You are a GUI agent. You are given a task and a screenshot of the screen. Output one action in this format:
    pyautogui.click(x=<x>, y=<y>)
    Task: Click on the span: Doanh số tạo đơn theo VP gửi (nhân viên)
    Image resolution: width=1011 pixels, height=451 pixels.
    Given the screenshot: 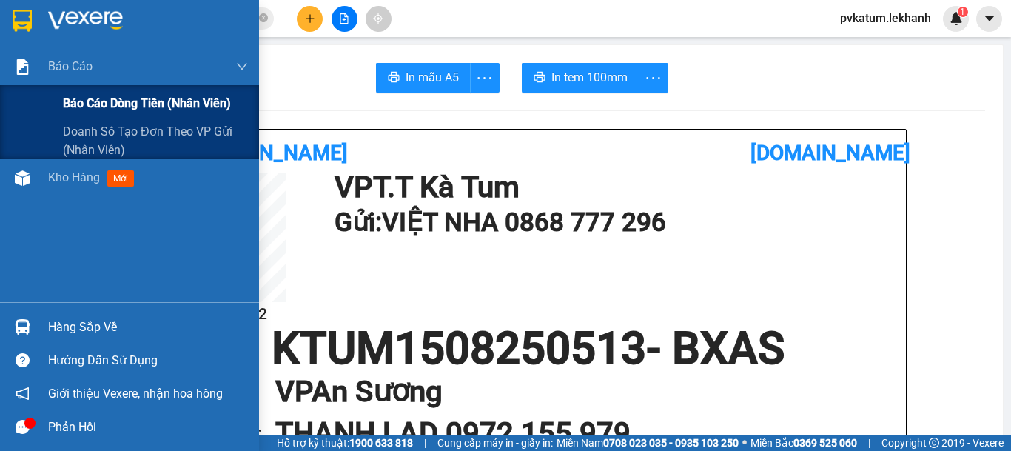 What is the action you would take?
    pyautogui.click(x=155, y=141)
    